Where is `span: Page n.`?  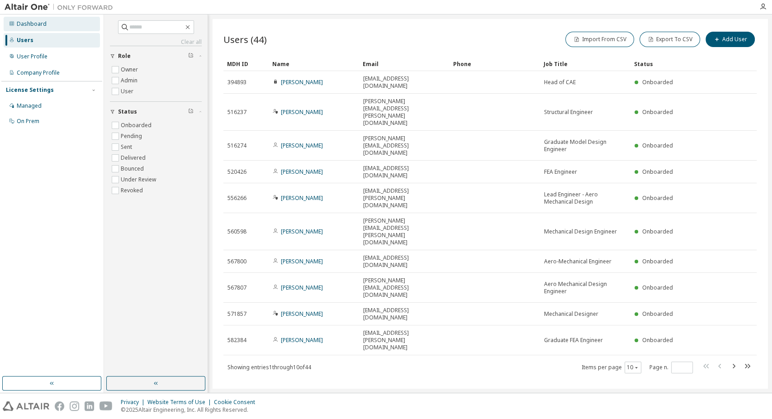 span: Page n. is located at coordinates (671, 367).